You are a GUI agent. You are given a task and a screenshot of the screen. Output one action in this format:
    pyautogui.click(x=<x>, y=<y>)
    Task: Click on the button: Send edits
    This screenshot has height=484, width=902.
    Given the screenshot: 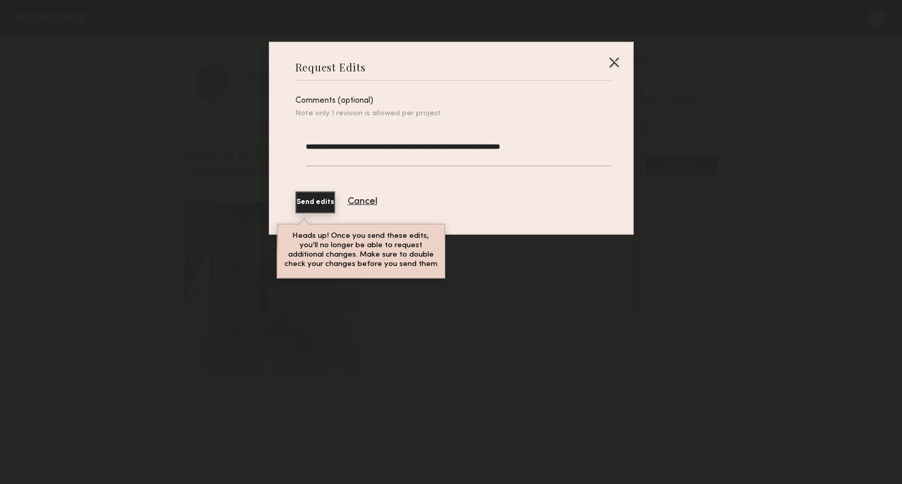 What is the action you would take?
    pyautogui.click(x=315, y=202)
    